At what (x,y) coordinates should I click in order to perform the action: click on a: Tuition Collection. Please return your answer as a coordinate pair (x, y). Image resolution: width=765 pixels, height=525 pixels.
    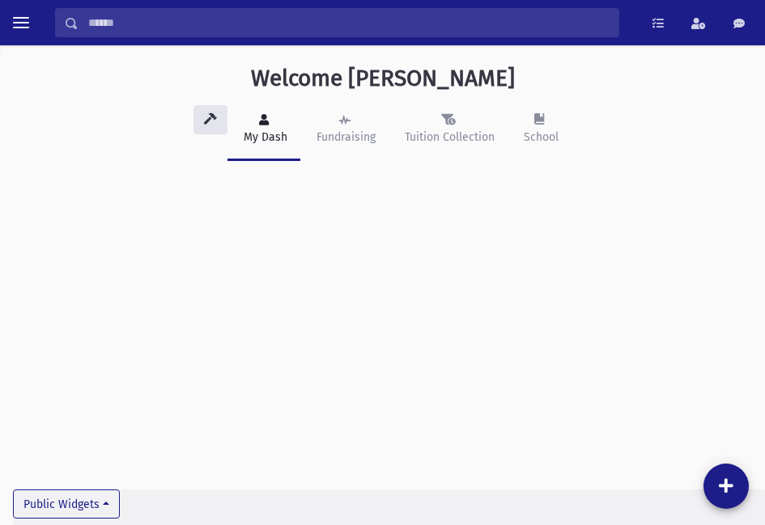
    Looking at the image, I should click on (448, 130).